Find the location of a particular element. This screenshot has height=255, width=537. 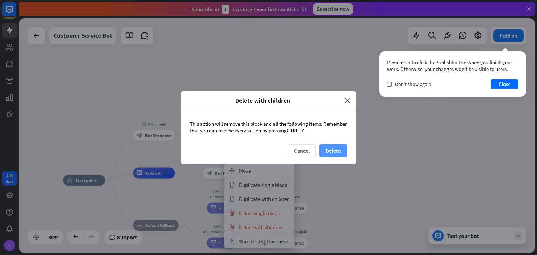

span: Don't show again is located at coordinates (413, 84).